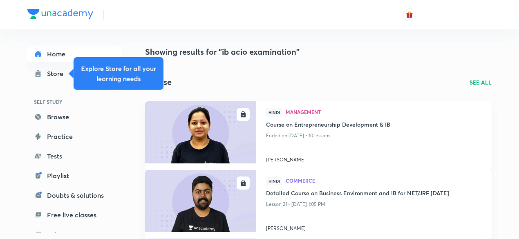 Image resolution: width=519 pixels, height=239 pixels. I want to click on a: Course on Entrepreneurship Development & IB, so click(374, 125).